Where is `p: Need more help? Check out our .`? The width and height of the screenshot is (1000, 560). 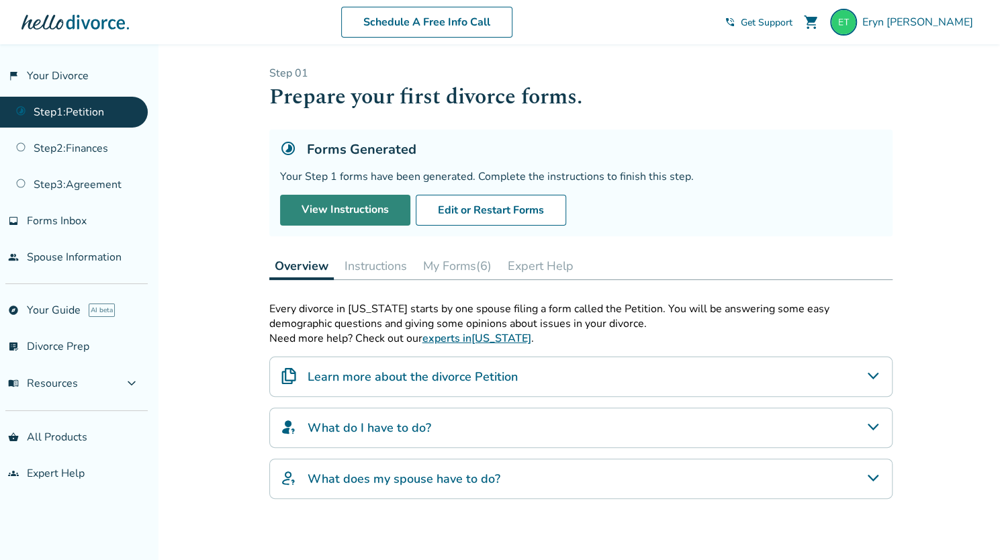
p: Need more help? Check out our . is located at coordinates (581, 339).